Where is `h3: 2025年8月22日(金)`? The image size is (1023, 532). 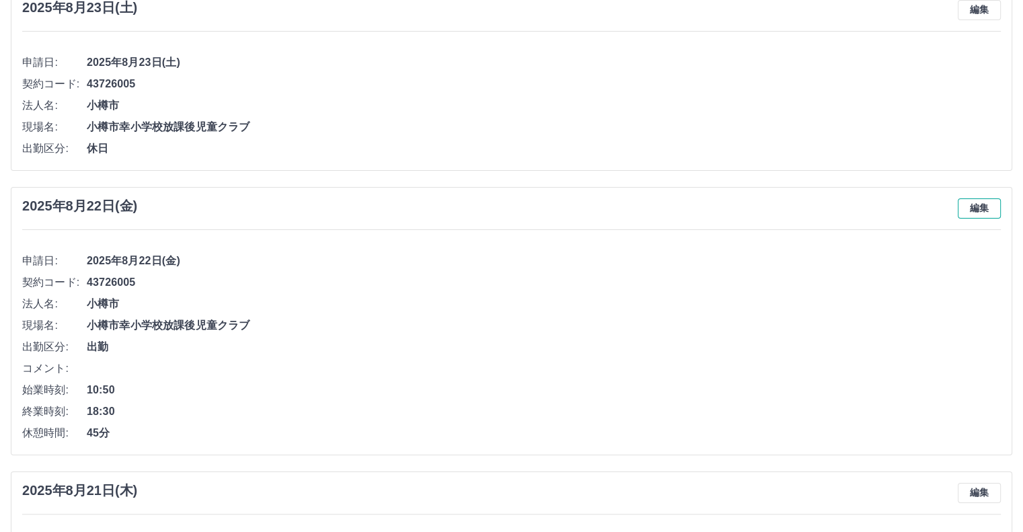 h3: 2025年8月22日(金) is located at coordinates (79, 206).